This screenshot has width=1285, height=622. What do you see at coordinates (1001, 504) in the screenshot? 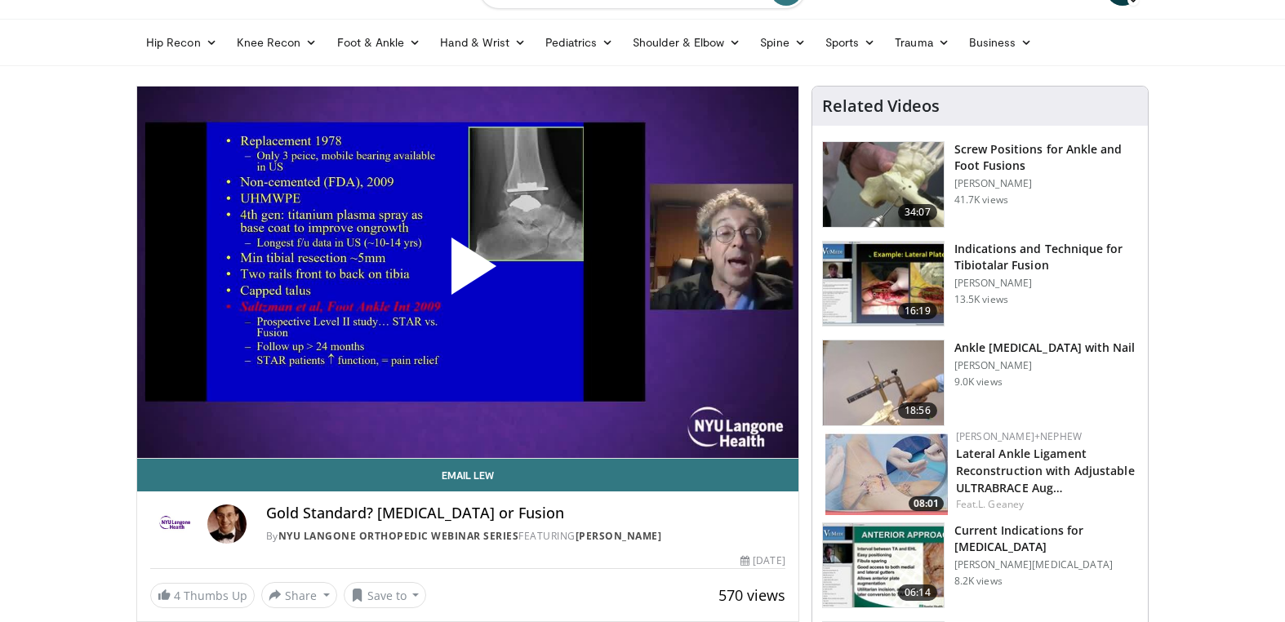
I see `a: L. Geaney` at bounding box center [1001, 504].